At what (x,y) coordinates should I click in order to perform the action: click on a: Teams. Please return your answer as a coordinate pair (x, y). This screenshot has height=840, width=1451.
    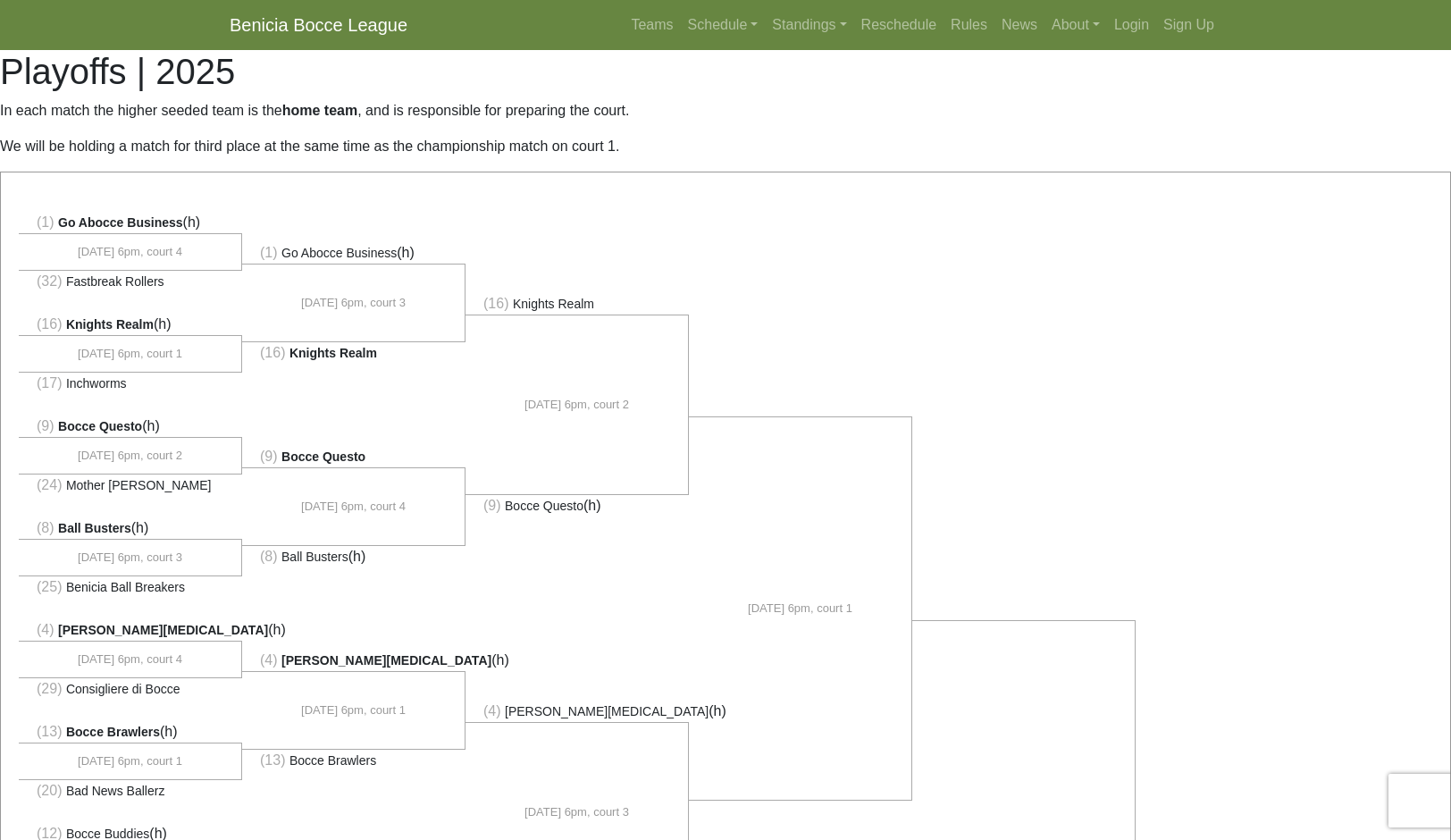
    Looking at the image, I should click on (651, 25).